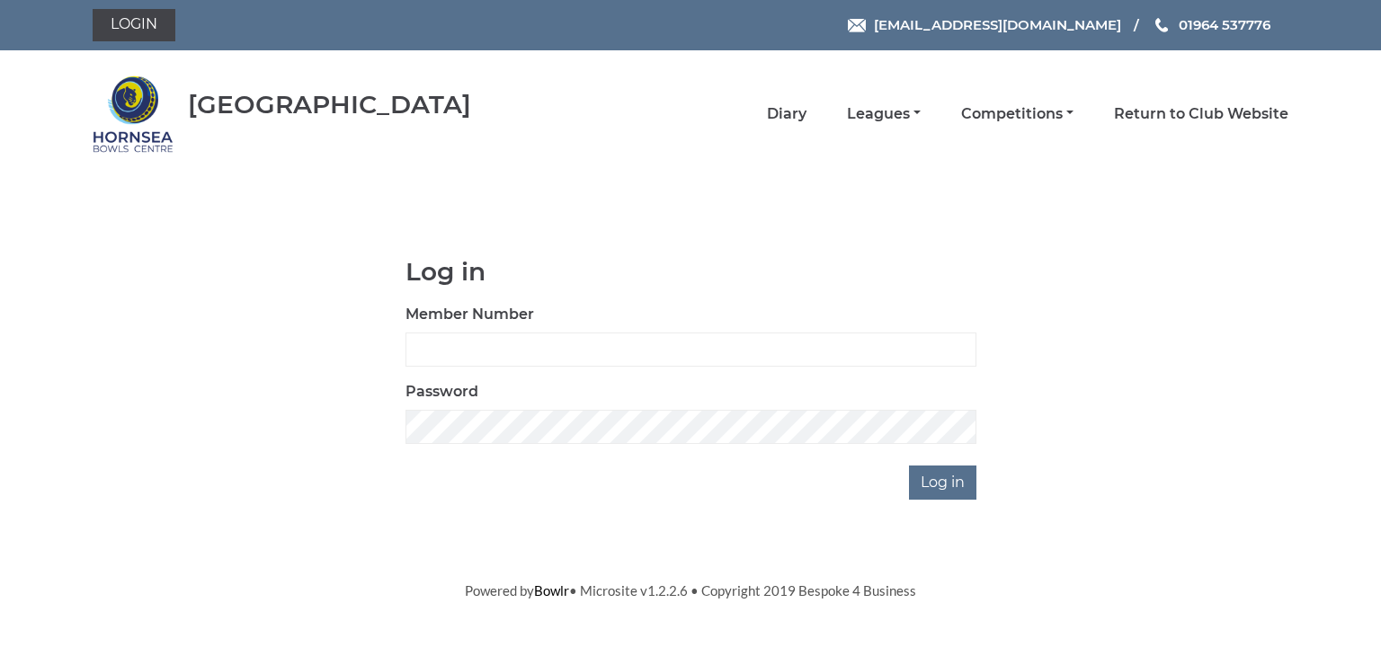 Image resolution: width=1381 pixels, height=656 pixels. I want to click on a: Competitions, so click(1017, 114).